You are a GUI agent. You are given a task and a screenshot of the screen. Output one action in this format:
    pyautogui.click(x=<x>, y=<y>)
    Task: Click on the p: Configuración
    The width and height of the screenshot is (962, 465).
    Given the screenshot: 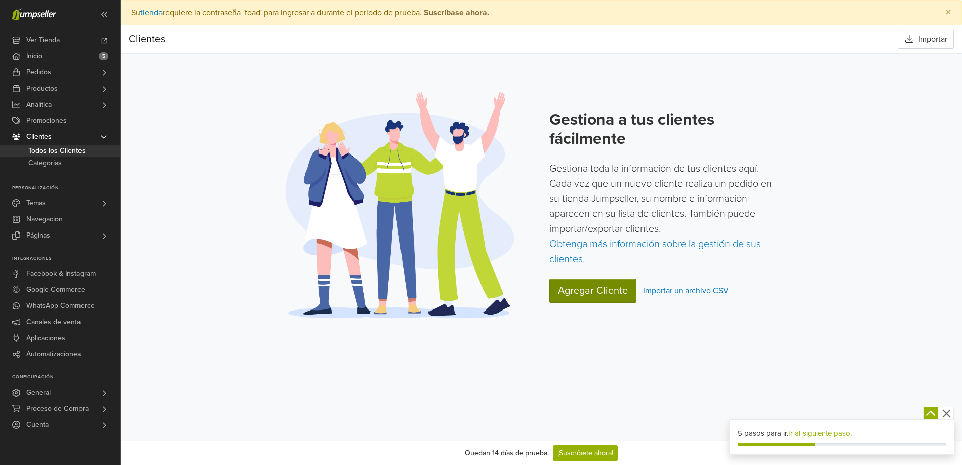 What is the action you would take?
    pyautogui.click(x=66, y=378)
    